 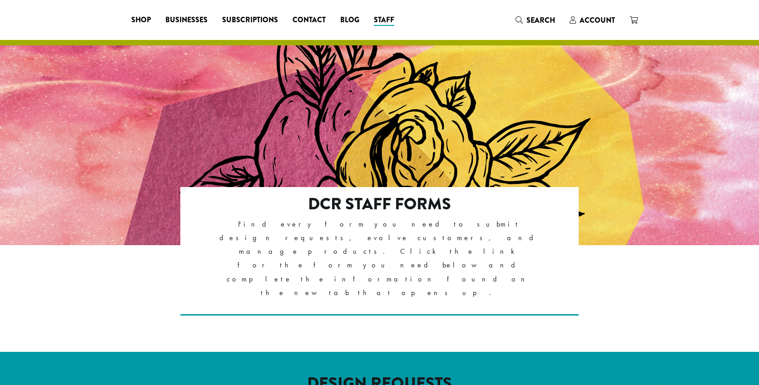 I want to click on p: Find every form you need to submit design requests, evolve customers, and manage products. Click ..., so click(x=379, y=259).